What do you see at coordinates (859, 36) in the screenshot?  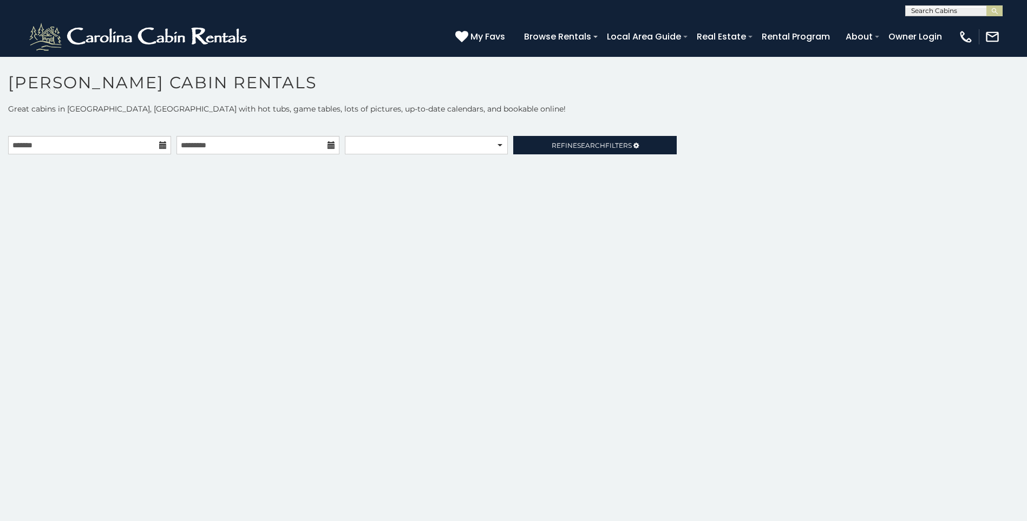 I see `a: About` at bounding box center [859, 36].